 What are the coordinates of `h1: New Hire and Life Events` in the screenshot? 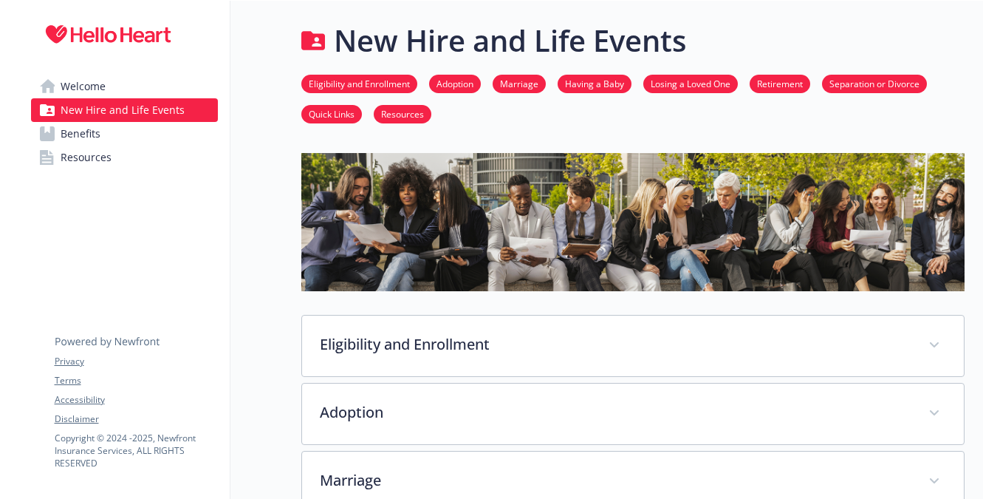 It's located at (510, 41).